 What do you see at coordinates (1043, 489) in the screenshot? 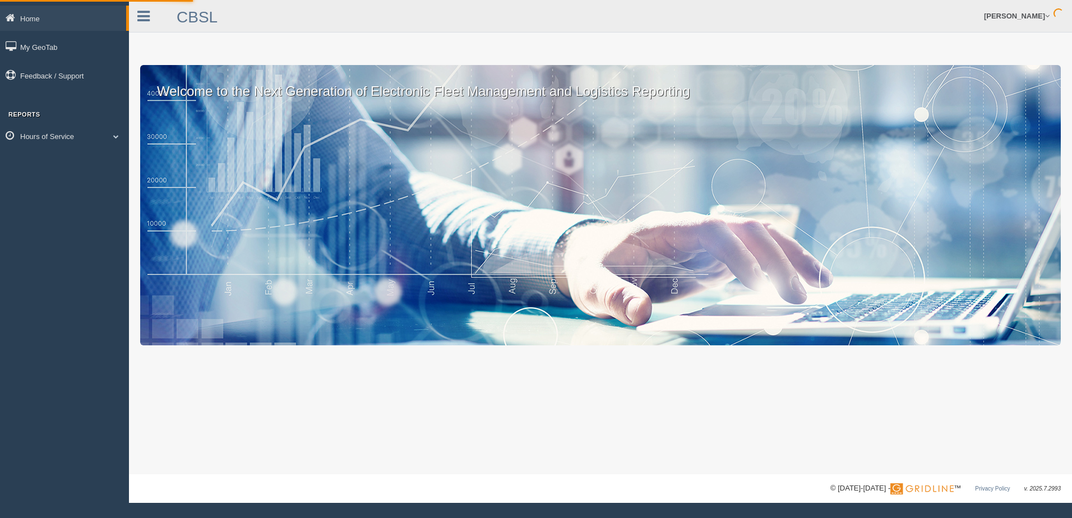
I see `span: v. 2025.7.2993` at bounding box center [1043, 489].